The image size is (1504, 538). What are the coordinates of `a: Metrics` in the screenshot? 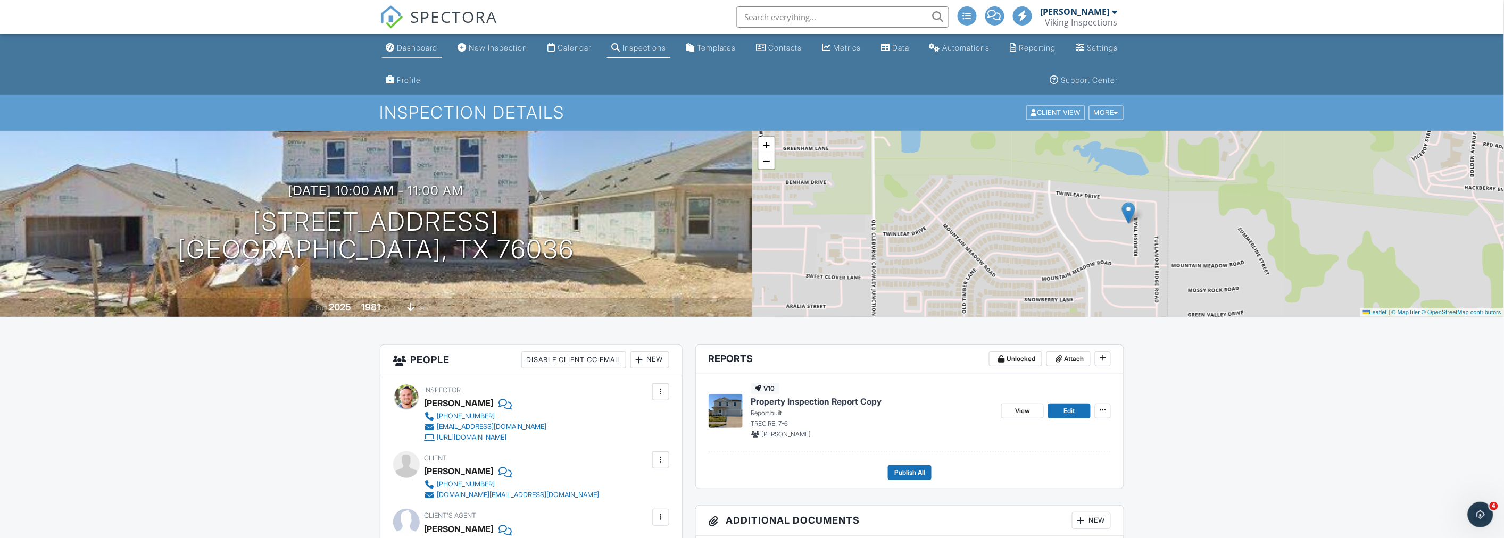 It's located at (841, 48).